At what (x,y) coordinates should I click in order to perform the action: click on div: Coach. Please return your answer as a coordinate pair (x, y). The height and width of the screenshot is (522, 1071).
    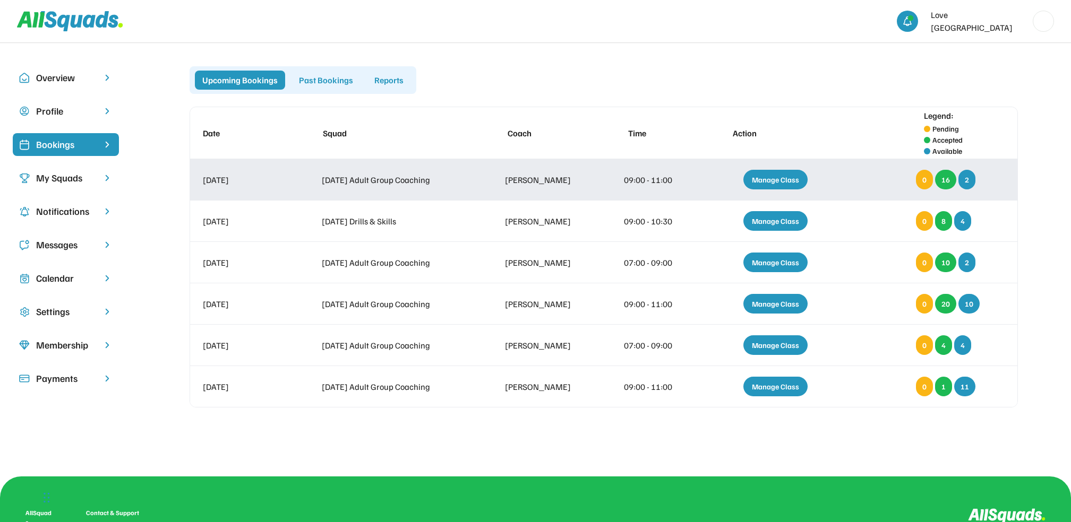
    Looking at the image, I should click on (547, 133).